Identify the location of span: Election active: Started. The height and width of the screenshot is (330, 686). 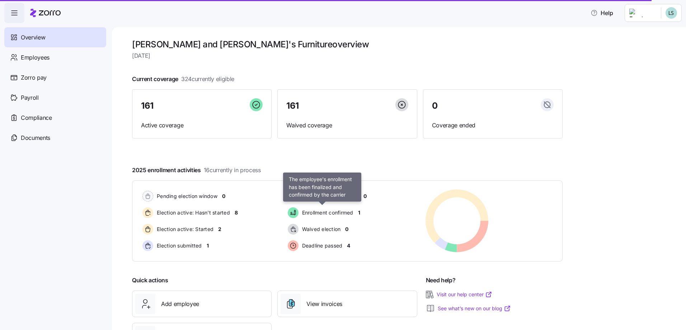
(184, 229).